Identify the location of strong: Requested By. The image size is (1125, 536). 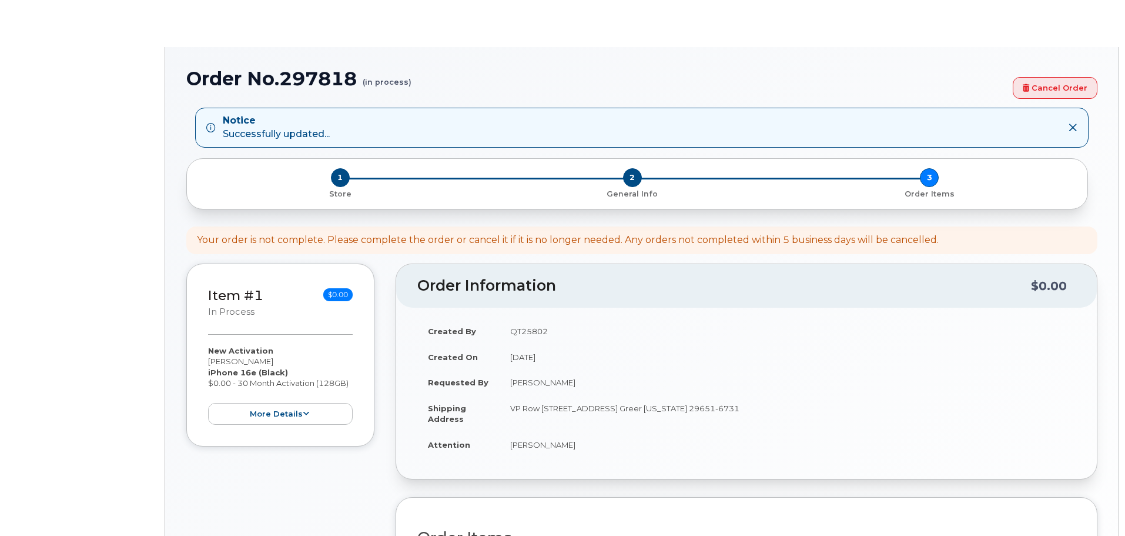
(458, 382).